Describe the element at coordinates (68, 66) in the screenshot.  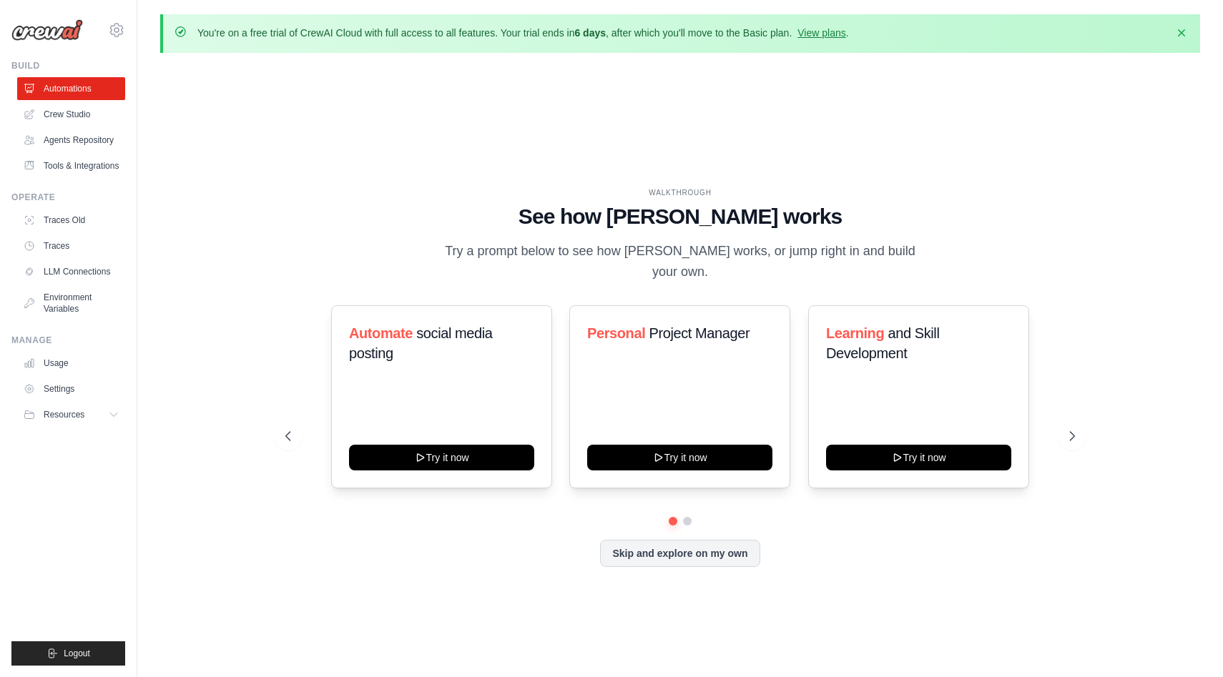
I see `div: Build` at that location.